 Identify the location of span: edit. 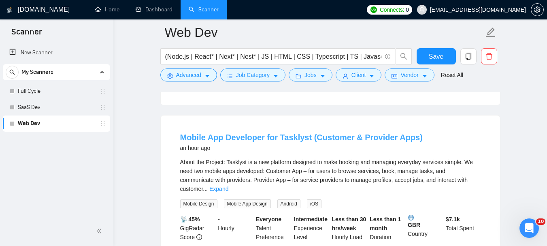
(491, 32).